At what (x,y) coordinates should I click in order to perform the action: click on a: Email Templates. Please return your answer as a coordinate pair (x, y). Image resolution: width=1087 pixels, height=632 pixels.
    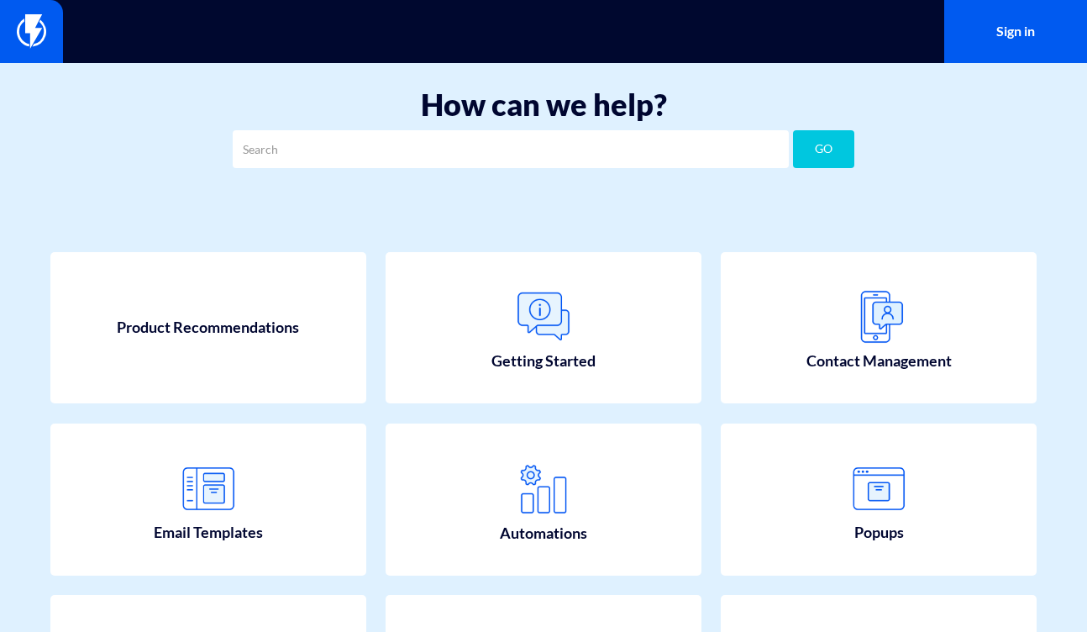
    Looking at the image, I should click on (208, 499).